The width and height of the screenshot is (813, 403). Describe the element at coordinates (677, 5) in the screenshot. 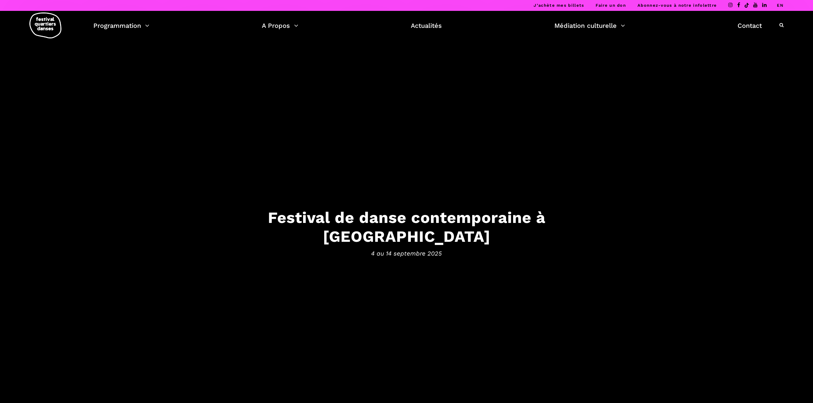

I see `a: Abonnez-vous à notre infolettre` at that location.